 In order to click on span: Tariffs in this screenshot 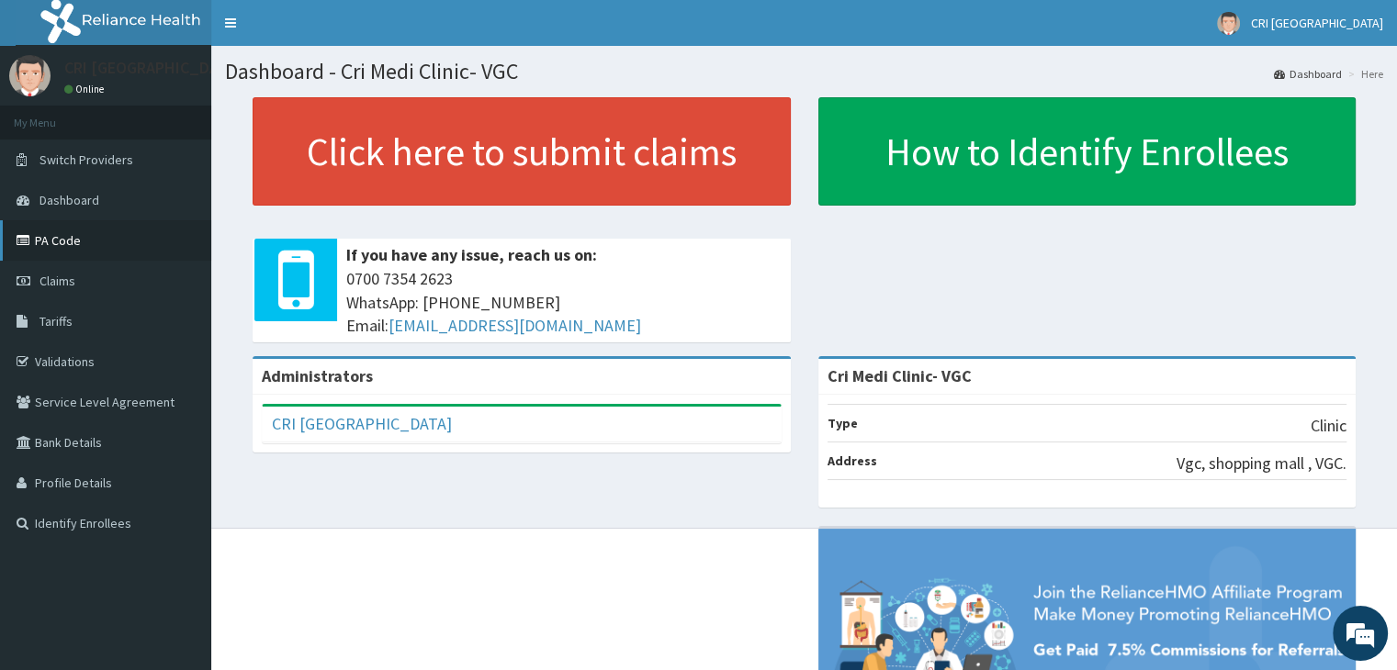, I will do `click(56, 321)`.